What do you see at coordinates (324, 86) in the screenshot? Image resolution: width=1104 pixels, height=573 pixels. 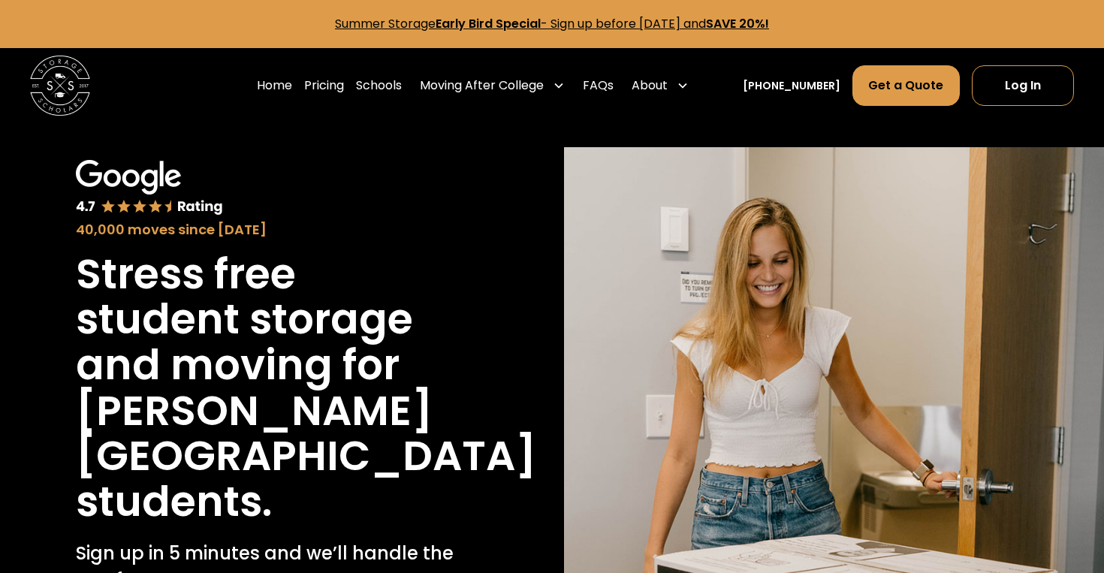 I see `a: Pricing` at bounding box center [324, 86].